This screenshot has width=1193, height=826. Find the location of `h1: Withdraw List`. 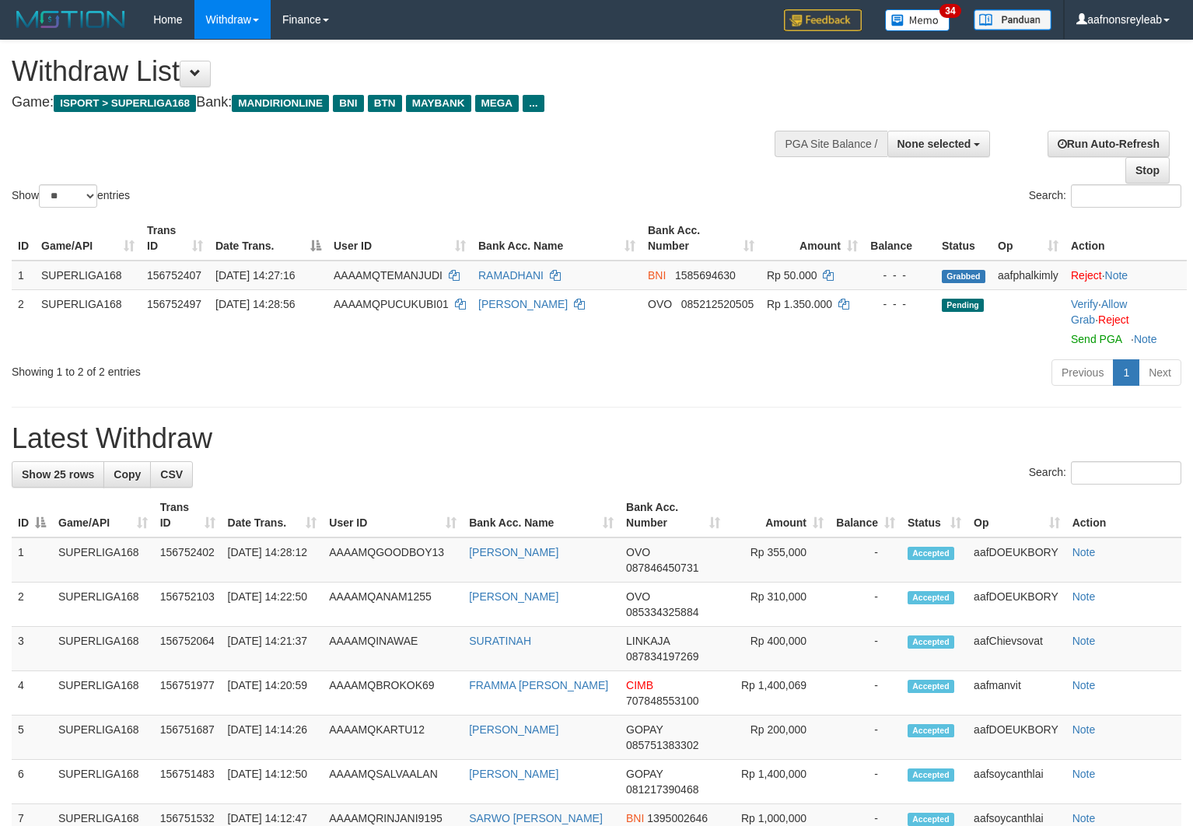

h1: Withdraw List is located at coordinates (396, 72).